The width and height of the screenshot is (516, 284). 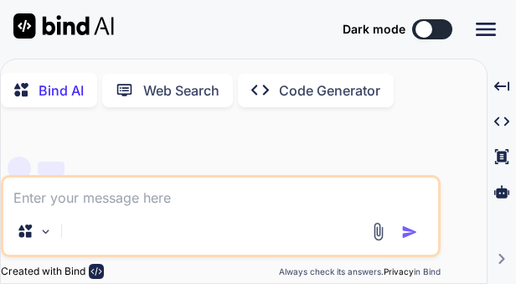 What do you see at coordinates (410, 232) in the screenshot?
I see `img: icon` at bounding box center [410, 232].